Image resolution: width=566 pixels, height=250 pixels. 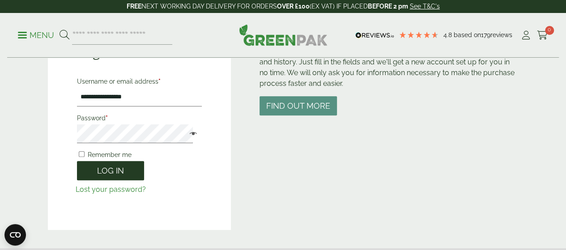 I want to click on i: Cart, so click(x=542, y=35).